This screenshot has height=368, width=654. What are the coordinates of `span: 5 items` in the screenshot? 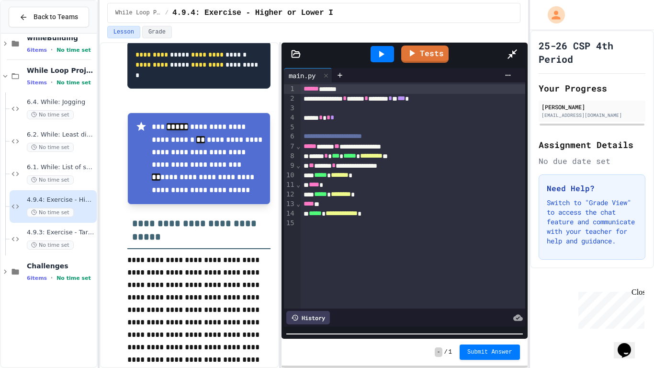 It's located at (37, 82).